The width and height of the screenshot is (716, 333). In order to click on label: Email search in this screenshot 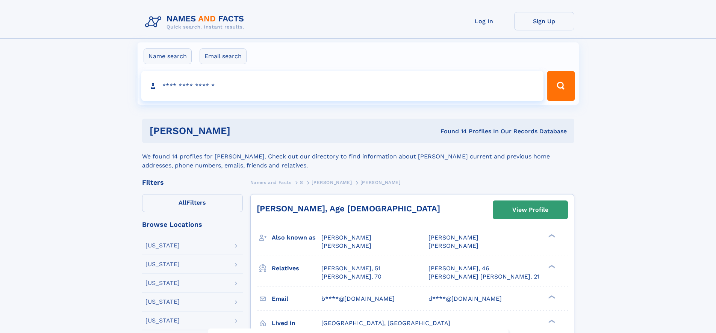, I will do `click(223, 56)`.